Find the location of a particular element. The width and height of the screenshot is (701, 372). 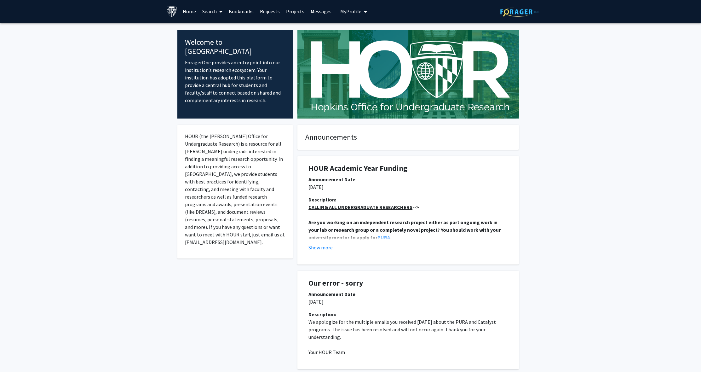

p: ForagerOne provides an entry point into our institution’s research ecosystem. Your institution ha... is located at coordinates (235, 81).